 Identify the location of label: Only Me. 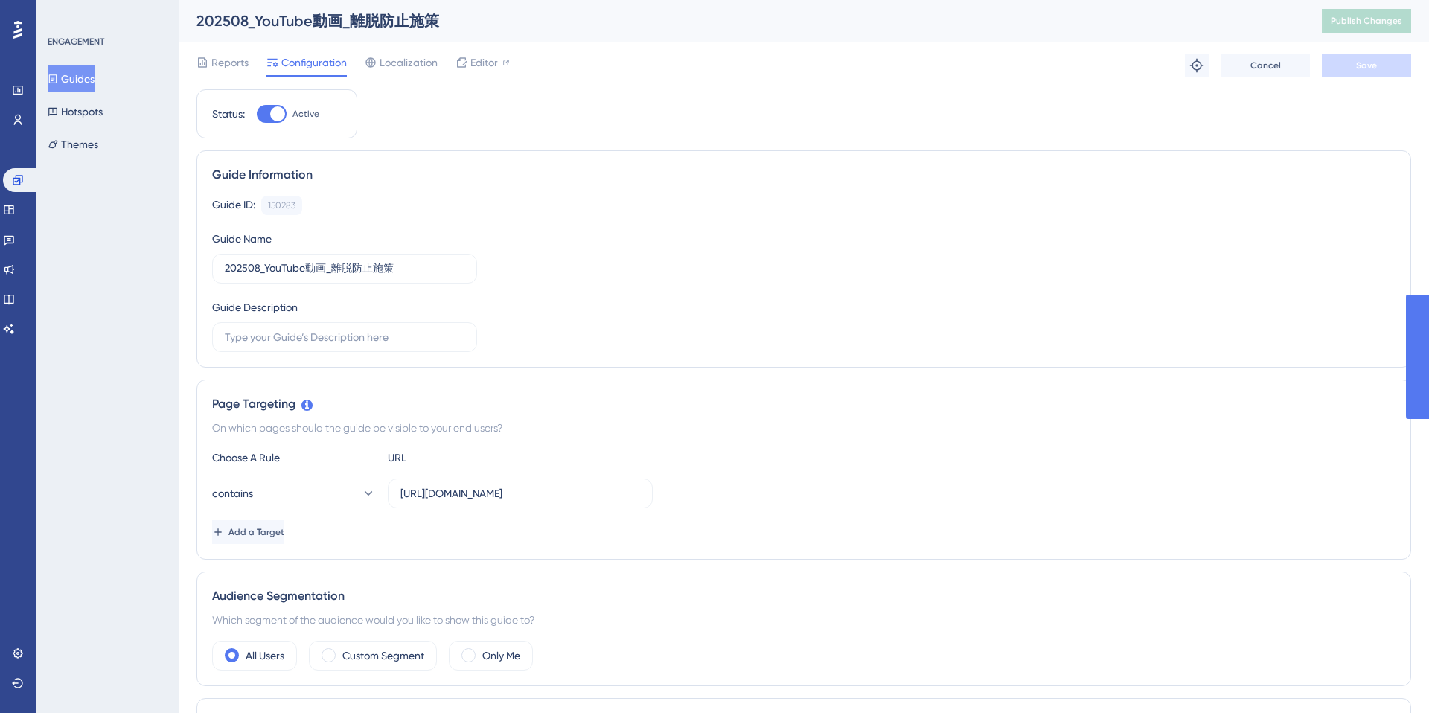
(501, 656).